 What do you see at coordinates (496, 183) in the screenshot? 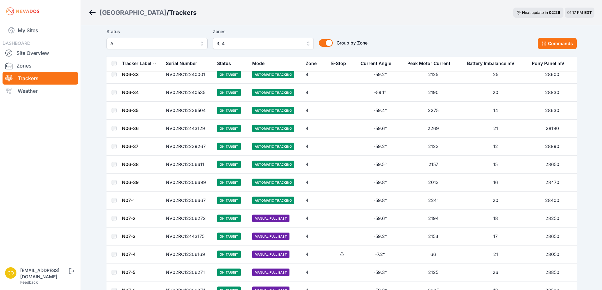
I see `td: 16` at bounding box center [496, 183].